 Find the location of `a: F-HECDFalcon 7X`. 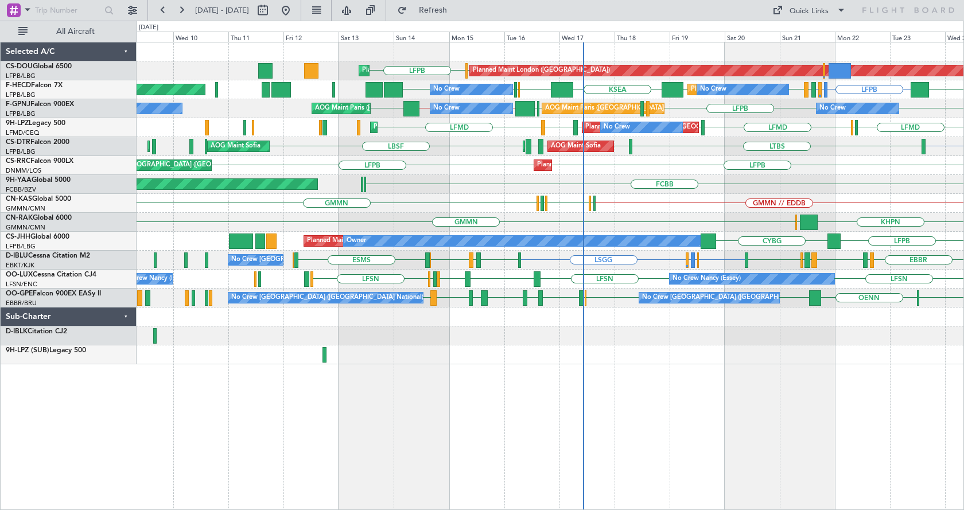

a: F-HECDFalcon 7X is located at coordinates (34, 85).